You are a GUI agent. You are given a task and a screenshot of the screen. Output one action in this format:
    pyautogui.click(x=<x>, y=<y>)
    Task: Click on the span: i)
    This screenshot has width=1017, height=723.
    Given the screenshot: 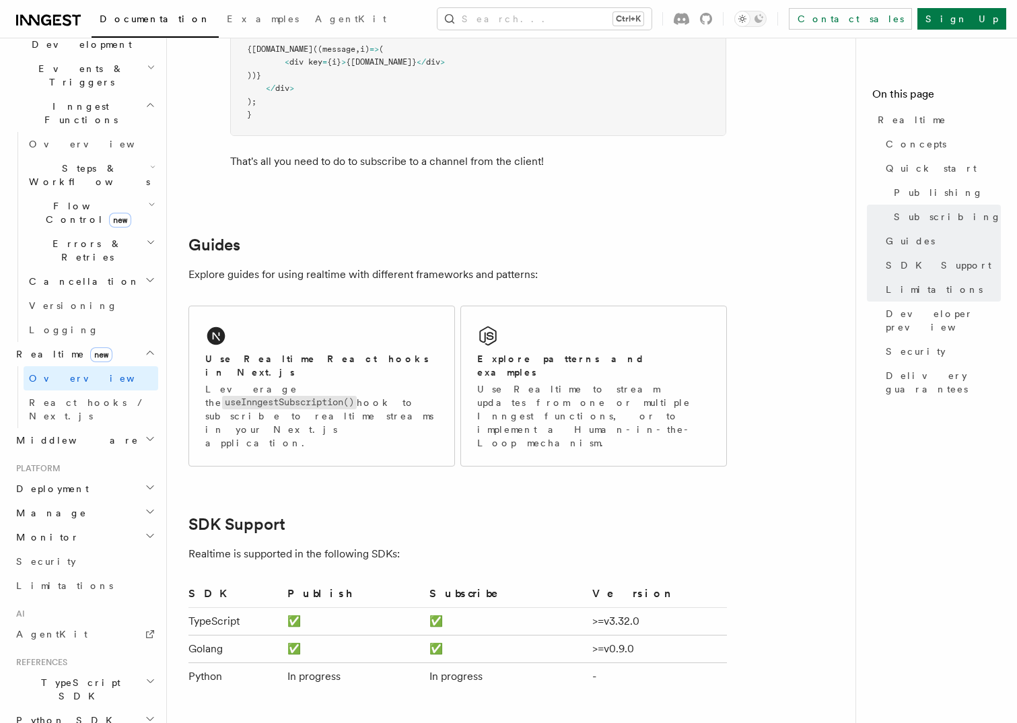 What is the action you would take?
    pyautogui.click(x=365, y=49)
    